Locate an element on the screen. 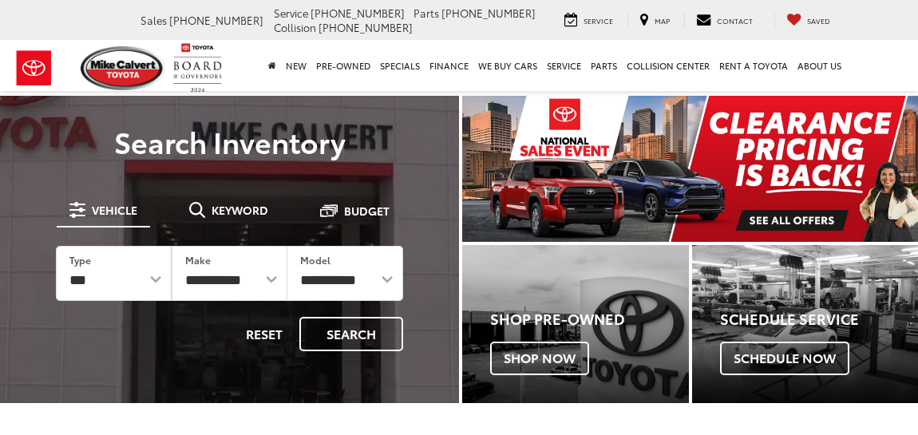 The width and height of the screenshot is (918, 435). section: Carousel section with vehicle pictures - may contain disclaimers. is located at coordinates (690, 168).